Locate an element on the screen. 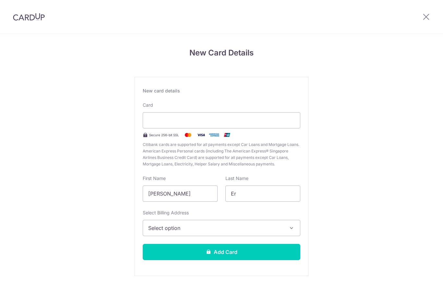 Image resolution: width=443 pixels, height=288 pixels. img: CardUp is located at coordinates (29, 17).